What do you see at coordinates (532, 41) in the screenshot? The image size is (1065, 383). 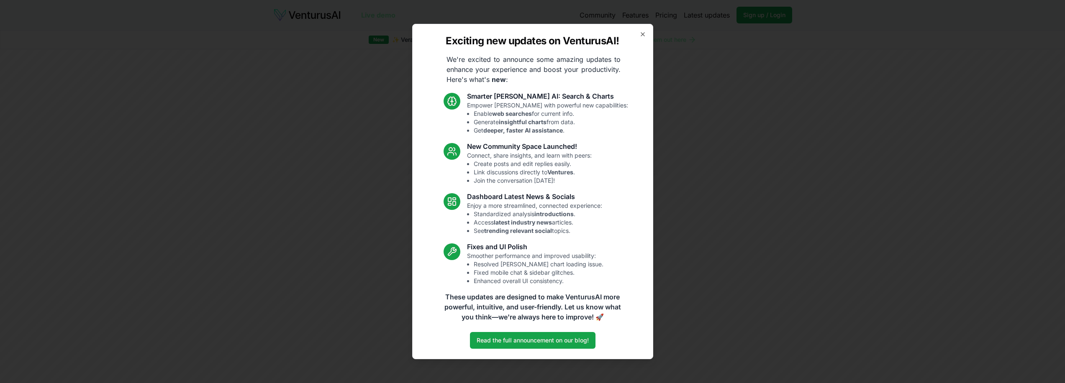 I see `h2: Exciting new updates on VenturusAI!` at bounding box center [532, 41].